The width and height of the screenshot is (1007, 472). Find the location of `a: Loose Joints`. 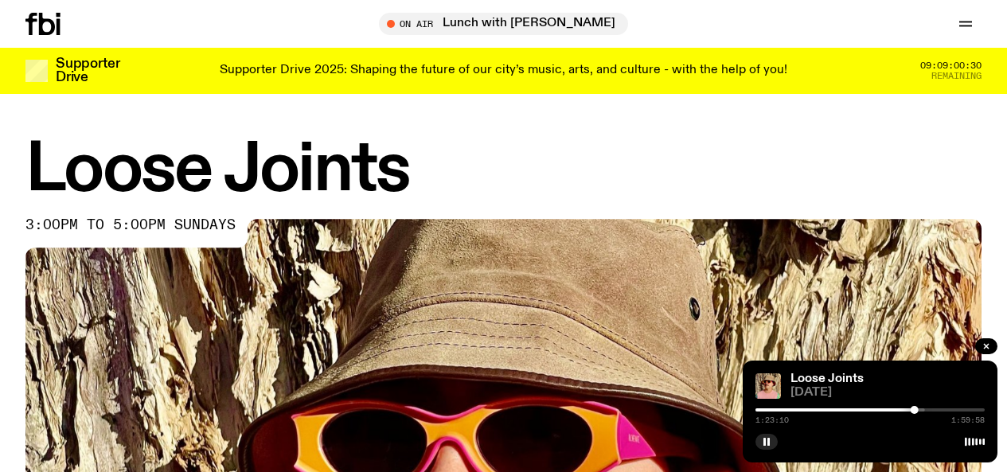

a: Loose Joints is located at coordinates (827, 379).